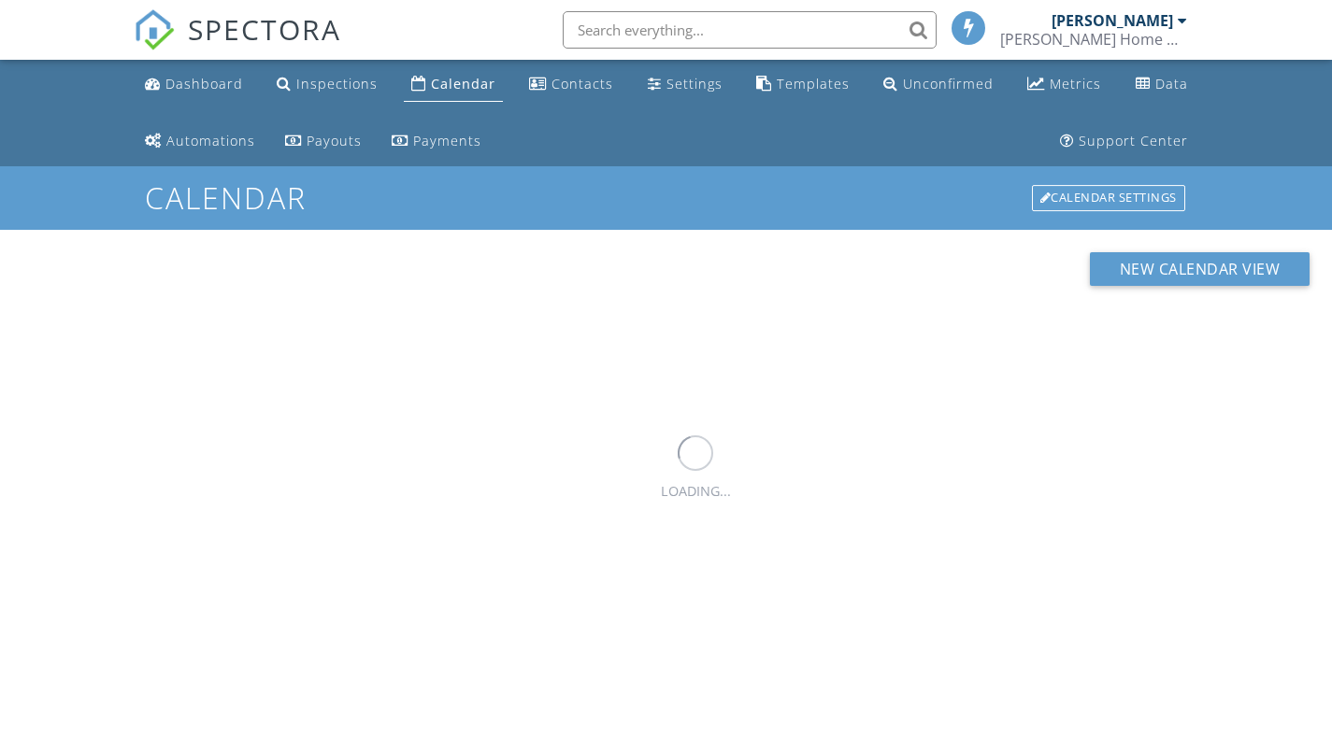 This screenshot has height=738, width=1332. What do you see at coordinates (695, 492) in the screenshot?
I see `div: LOADING...` at bounding box center [695, 492].